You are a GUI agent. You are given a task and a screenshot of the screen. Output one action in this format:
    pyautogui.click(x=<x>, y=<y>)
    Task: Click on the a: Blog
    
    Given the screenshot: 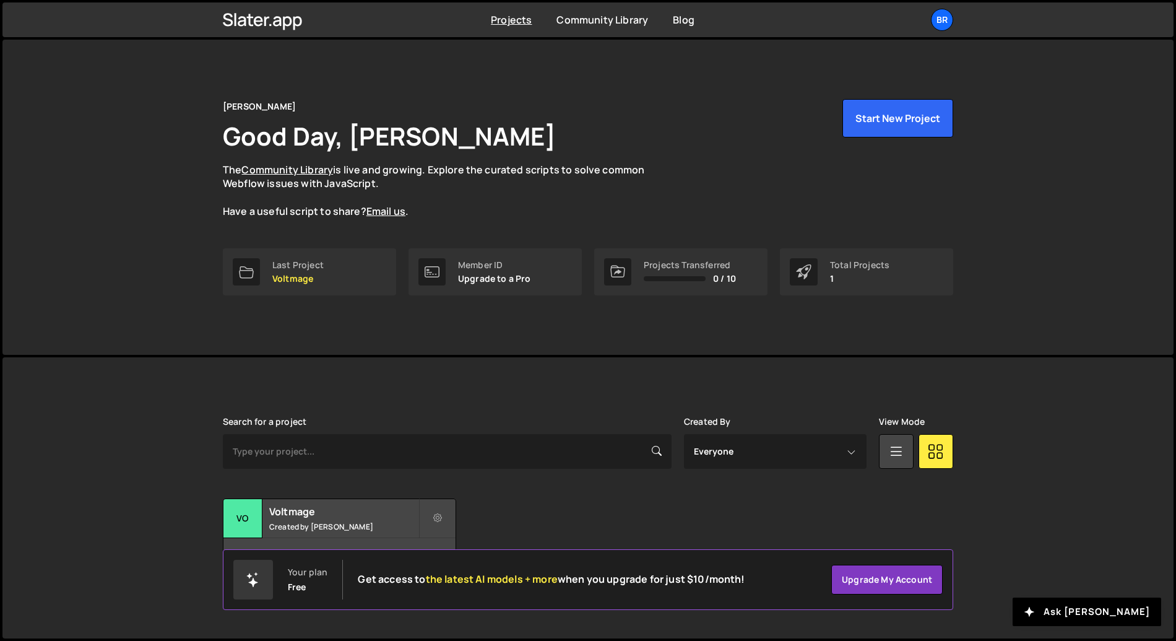 What is the action you would take?
    pyautogui.click(x=684, y=20)
    